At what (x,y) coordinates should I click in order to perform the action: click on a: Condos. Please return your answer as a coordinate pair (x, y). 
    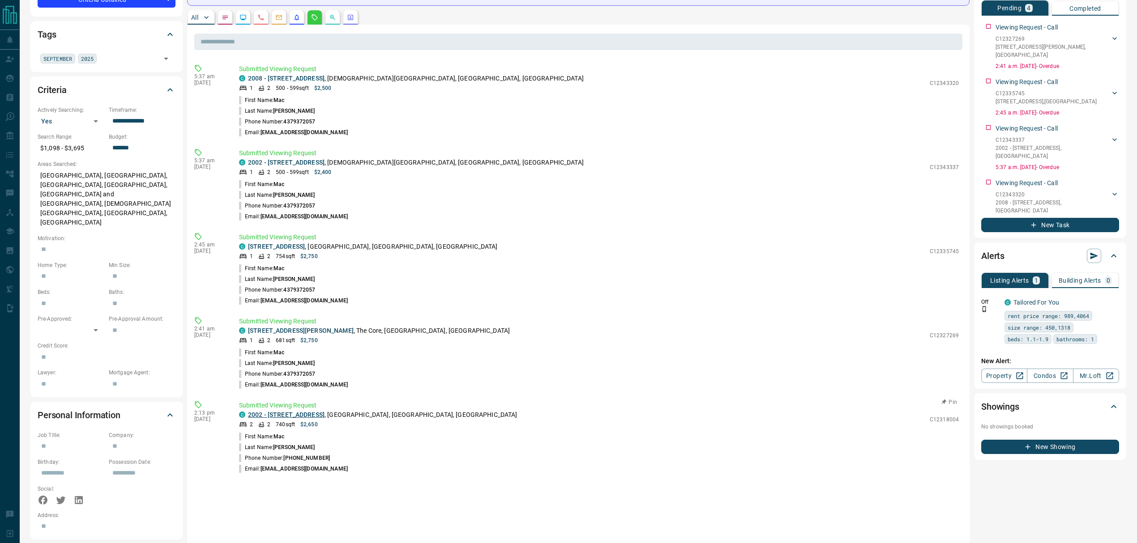
    Looking at the image, I should click on (1050, 376).